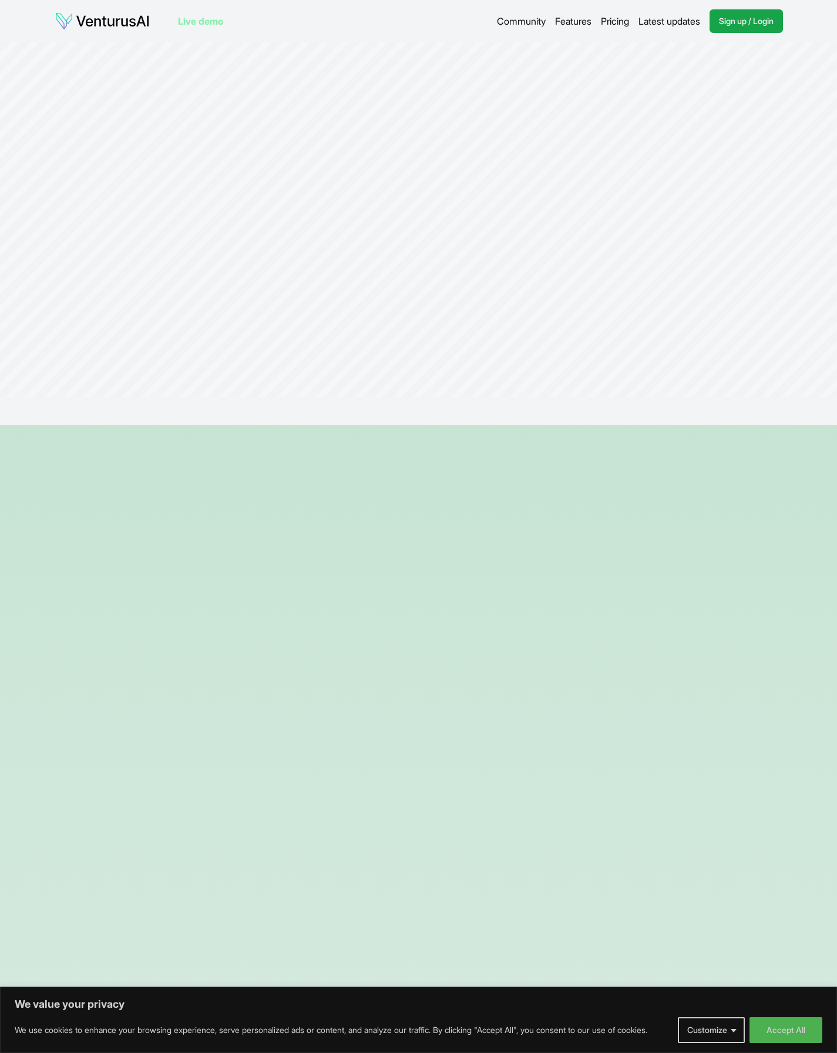 The width and height of the screenshot is (837, 1053). I want to click on button: Accept All, so click(786, 1030).